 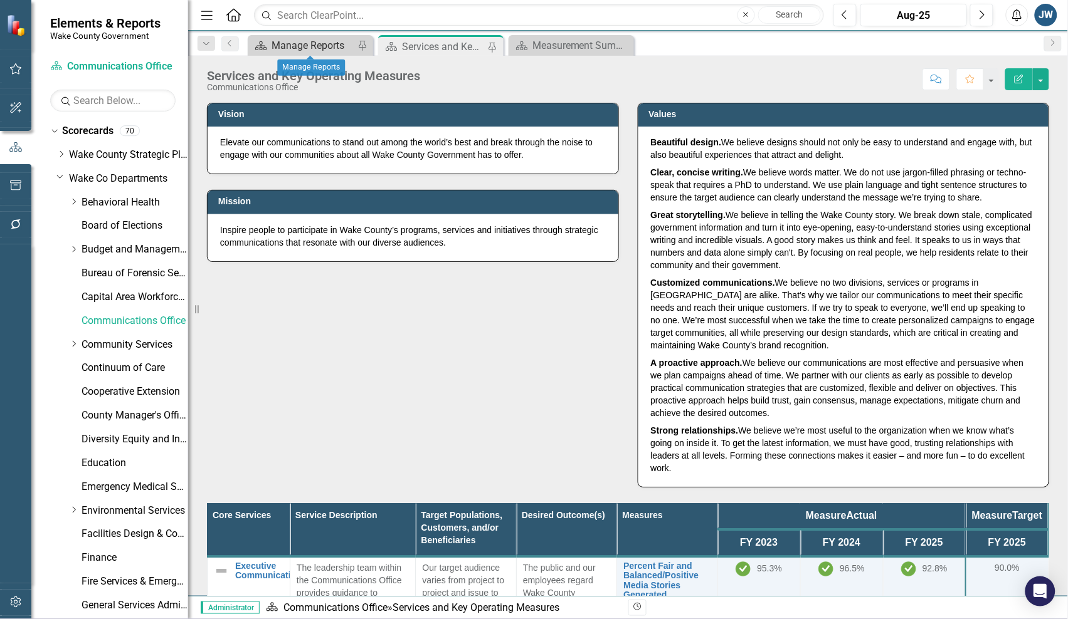 I want to click on span: We believe designs should not only be easy to understand and engage with, but also beautiful expe..., so click(x=841, y=149).